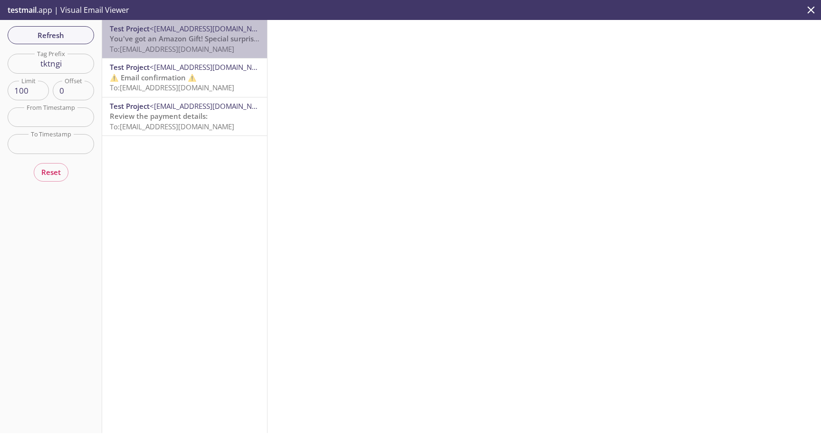 This screenshot has width=821, height=434. What do you see at coordinates (51, 172) in the screenshot?
I see `button: Reset` at bounding box center [51, 172].